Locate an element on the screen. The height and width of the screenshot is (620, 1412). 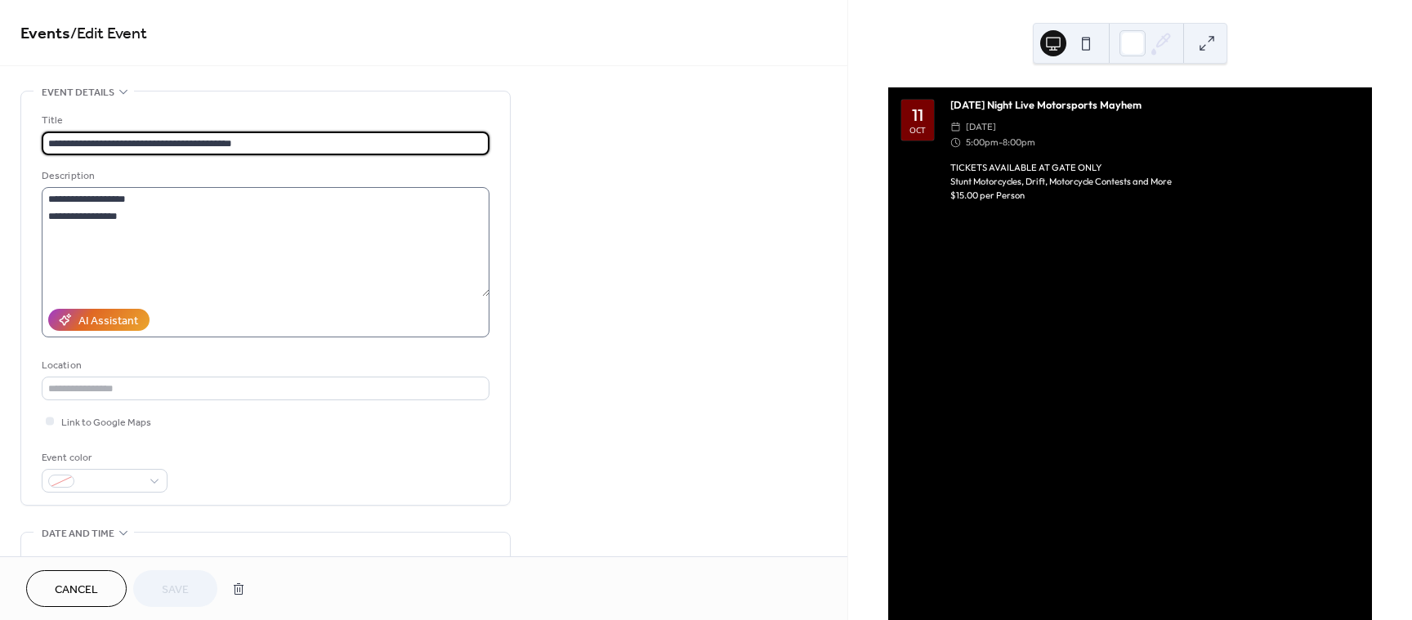
span: Date and time is located at coordinates (78, 534).